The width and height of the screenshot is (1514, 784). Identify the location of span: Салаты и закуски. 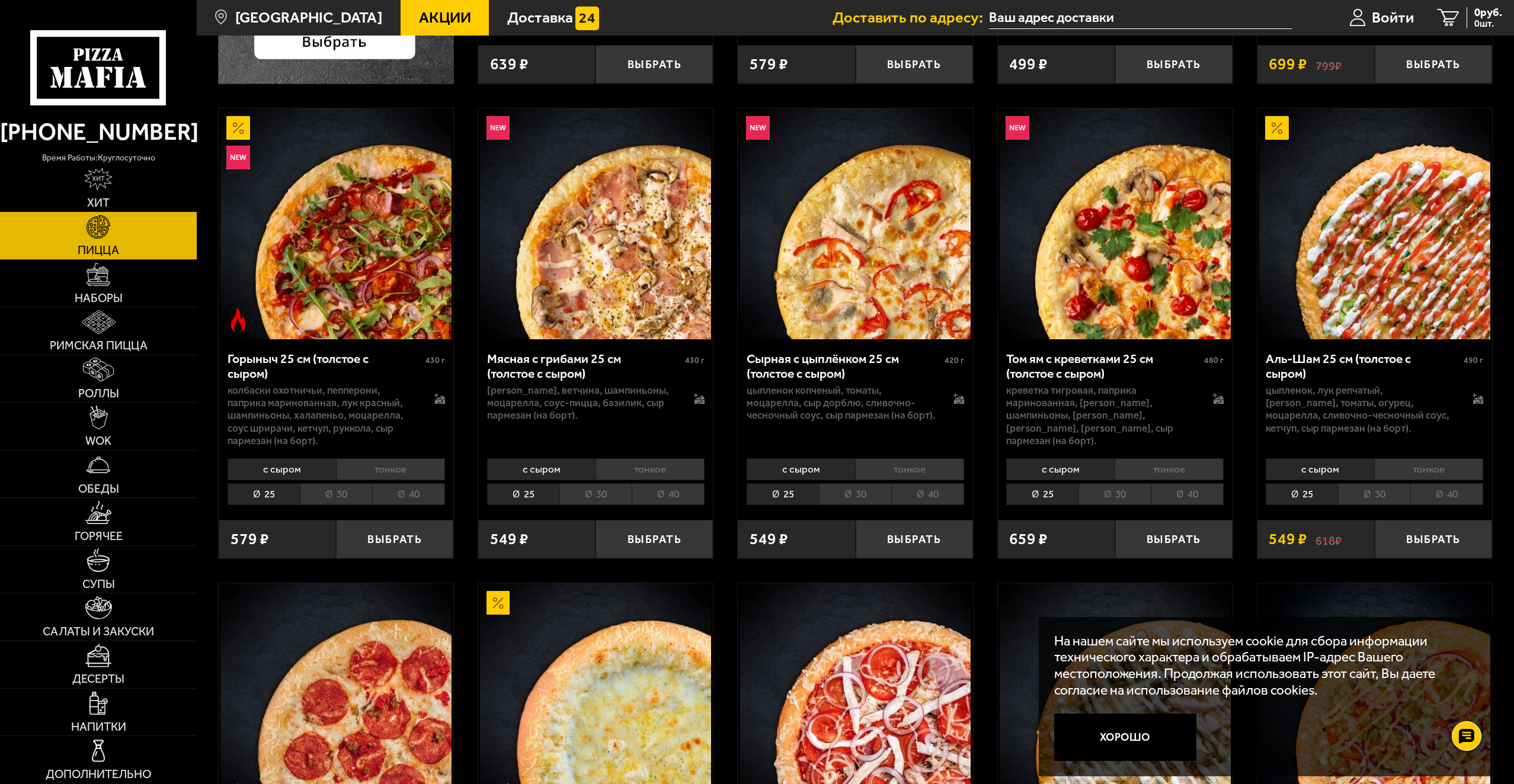
(98, 632).